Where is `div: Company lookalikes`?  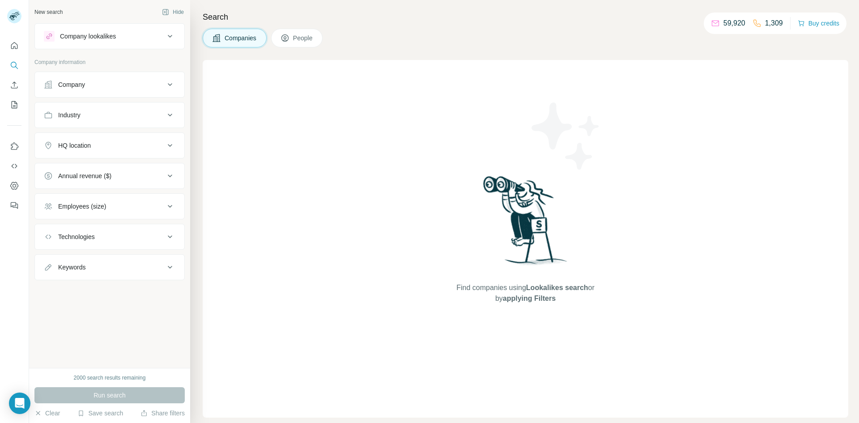
div: Company lookalikes is located at coordinates (88, 36).